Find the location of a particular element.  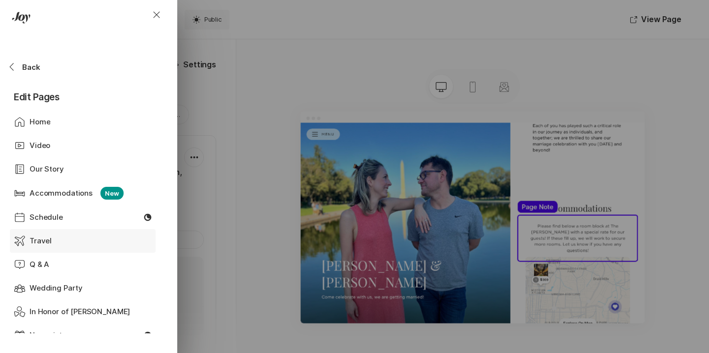

p: Edit Pages is located at coordinates (87, 95).